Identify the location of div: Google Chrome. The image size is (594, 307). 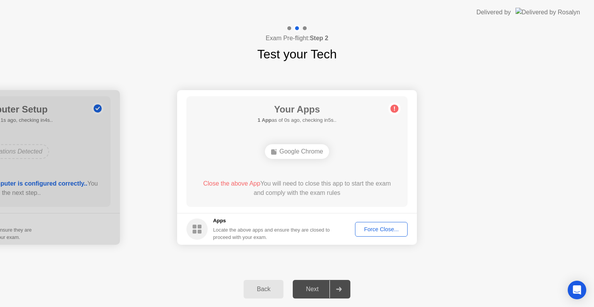
(297, 152).